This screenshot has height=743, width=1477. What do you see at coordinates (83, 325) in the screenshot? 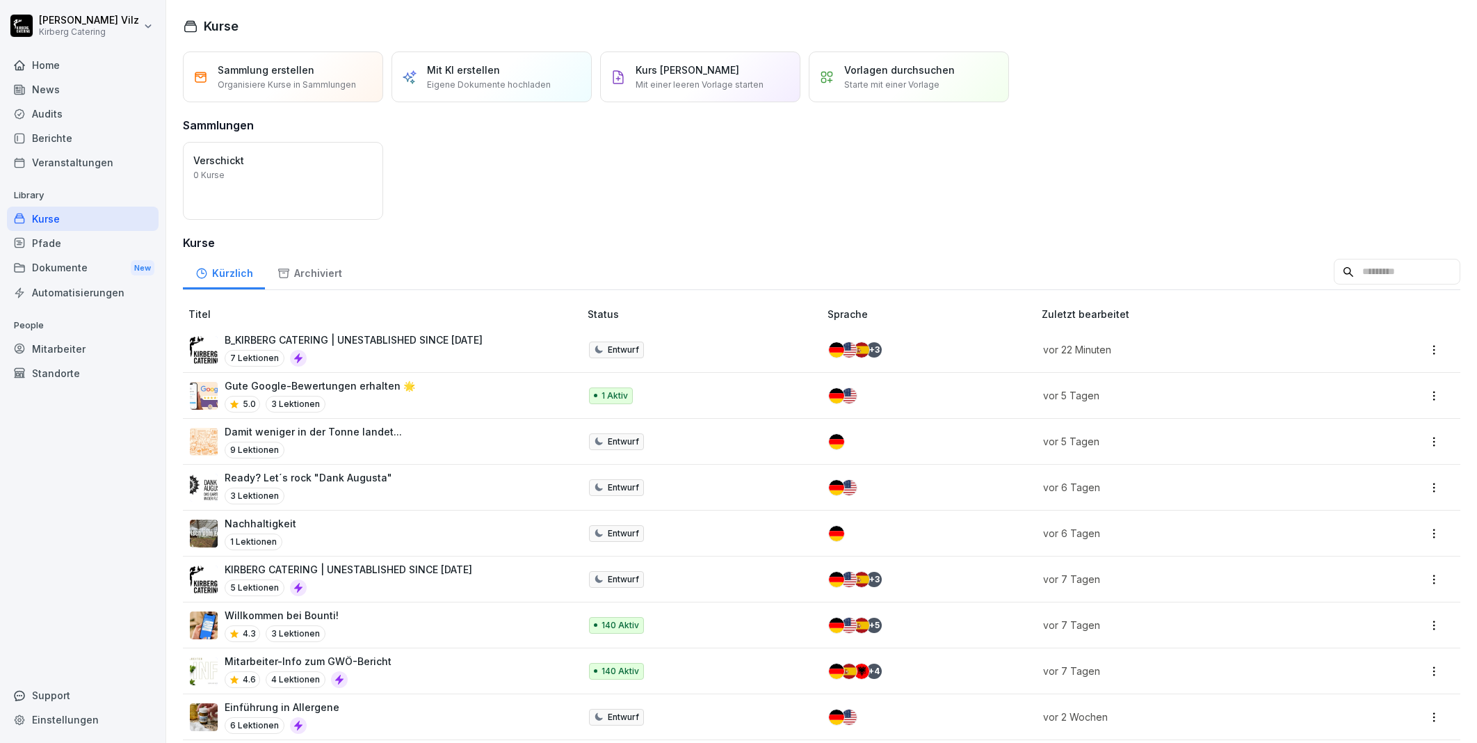
I see `p: People` at bounding box center [83, 325].